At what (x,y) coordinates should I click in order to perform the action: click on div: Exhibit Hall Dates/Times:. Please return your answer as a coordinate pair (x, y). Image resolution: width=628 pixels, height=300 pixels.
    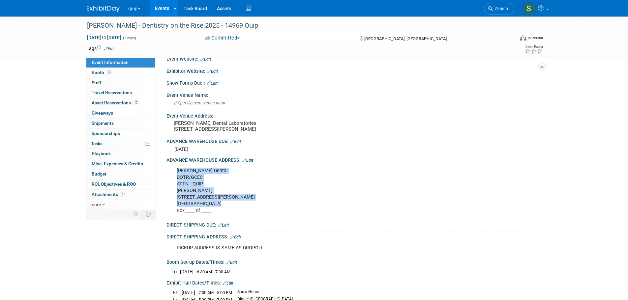
    Looking at the image, I should click on (354, 282).